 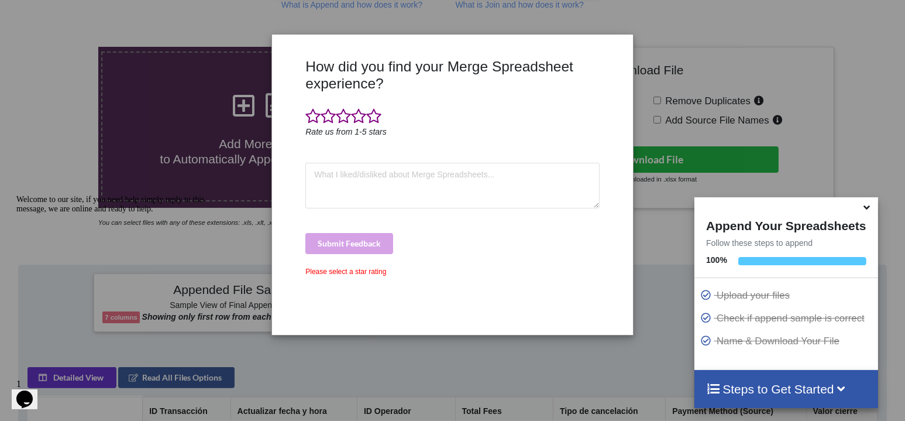 What do you see at coordinates (786, 224) in the screenshot?
I see `h4: Append Your Spreadsheets` at bounding box center [786, 224].